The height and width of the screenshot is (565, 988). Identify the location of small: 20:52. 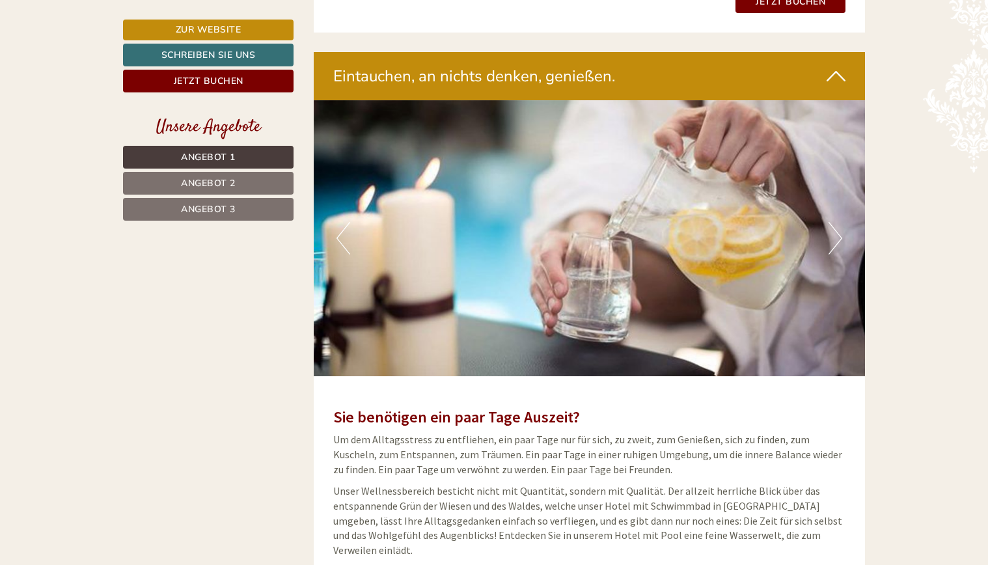
(110, 68).